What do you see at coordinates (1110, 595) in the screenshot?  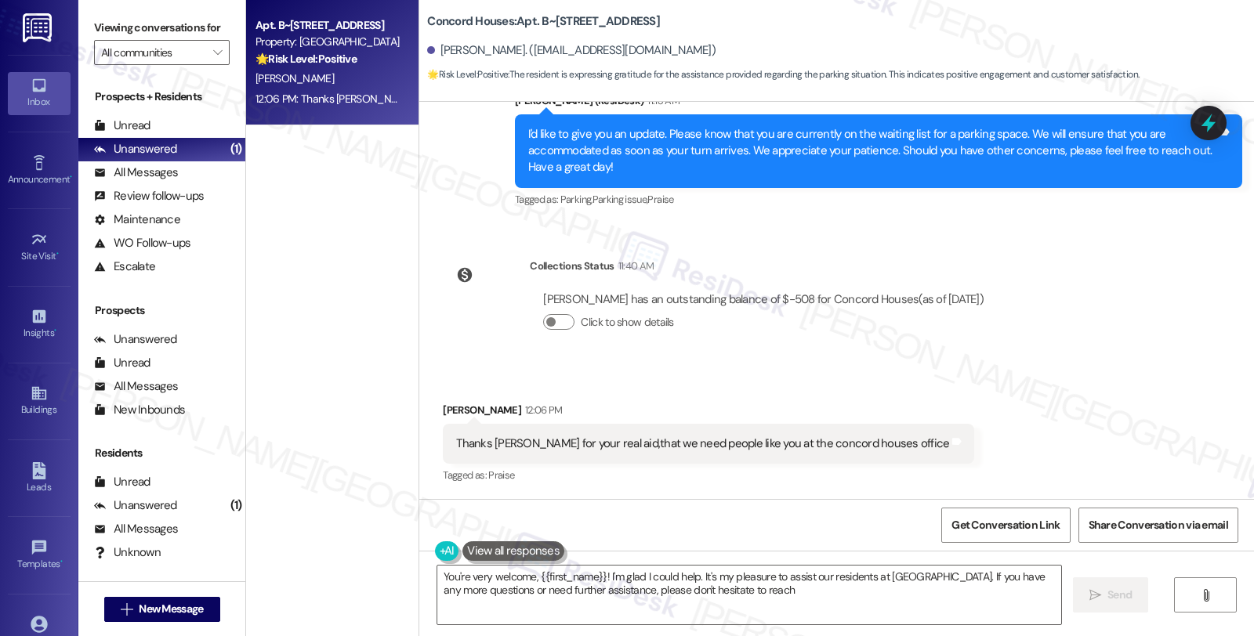 I see `button: Send` at bounding box center [1110, 595].